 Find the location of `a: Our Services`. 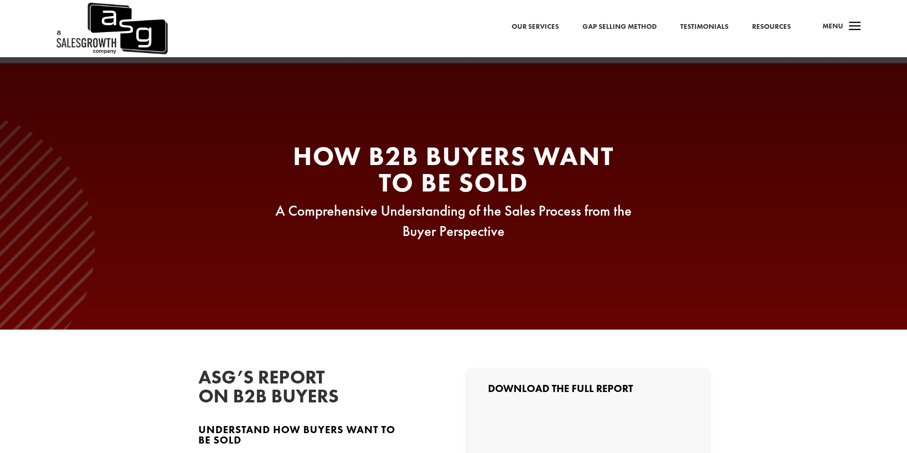

a: Our Services is located at coordinates (535, 27).